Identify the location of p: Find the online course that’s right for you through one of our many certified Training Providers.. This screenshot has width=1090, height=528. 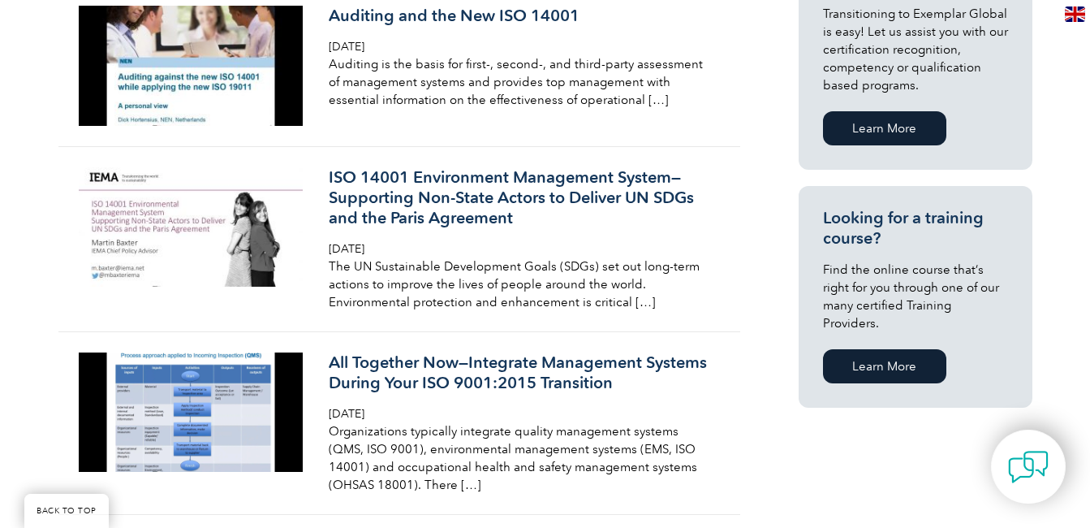
(916, 296).